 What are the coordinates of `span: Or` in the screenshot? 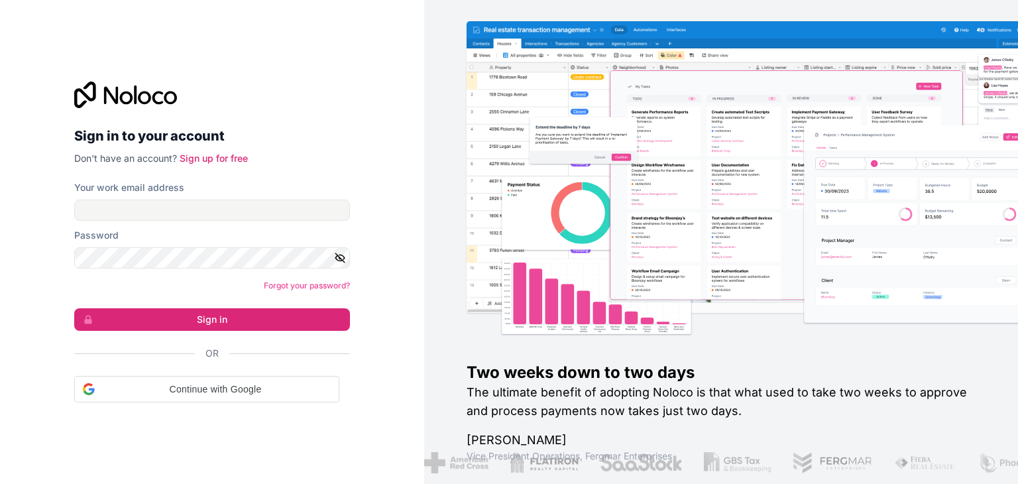 It's located at (212, 353).